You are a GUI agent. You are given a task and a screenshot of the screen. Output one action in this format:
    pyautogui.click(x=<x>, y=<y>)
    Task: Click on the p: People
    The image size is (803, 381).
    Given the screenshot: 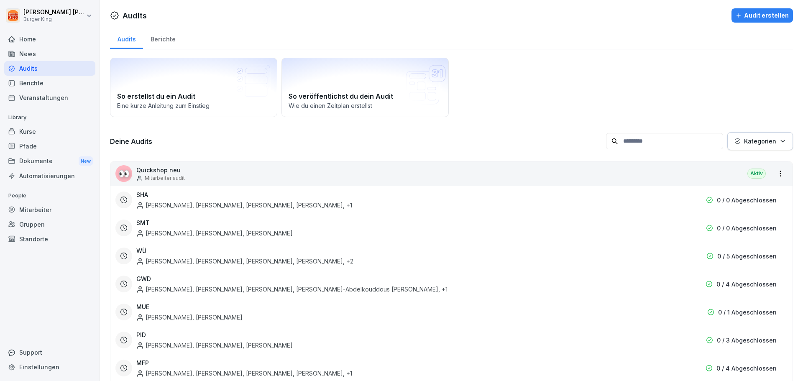 What is the action you would take?
    pyautogui.click(x=50, y=196)
    